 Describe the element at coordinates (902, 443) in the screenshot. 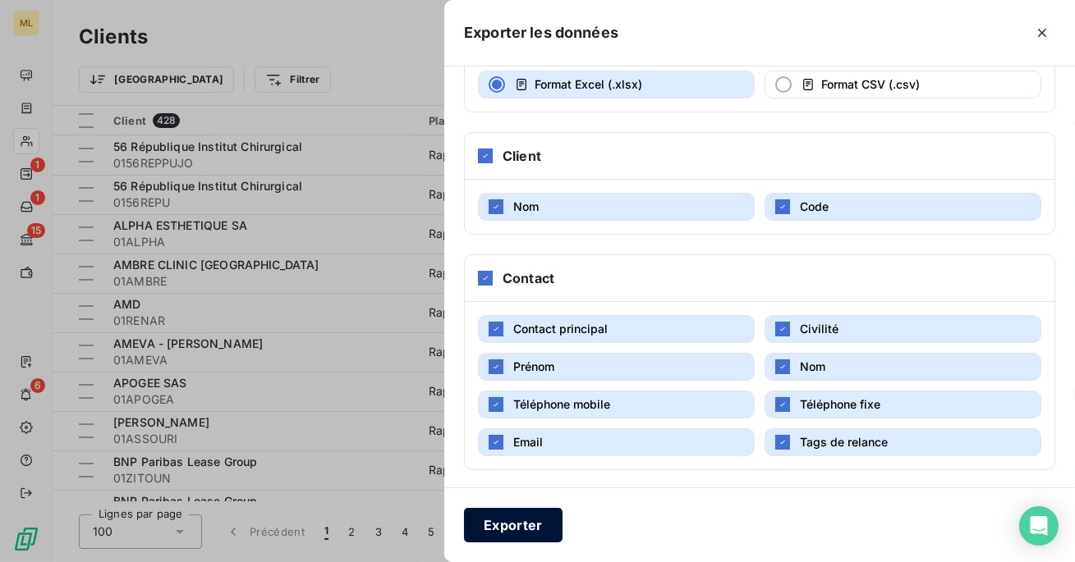

I see `button: Tags de relance` at that location.